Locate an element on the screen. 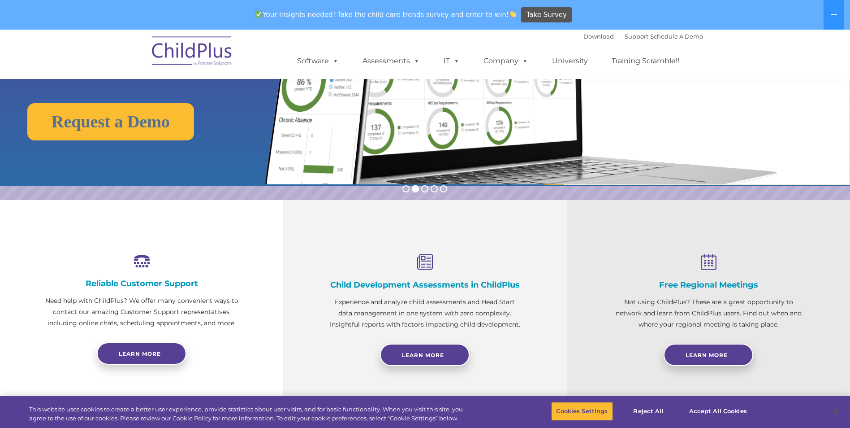  span: Phone number is located at coordinates (143, 99).